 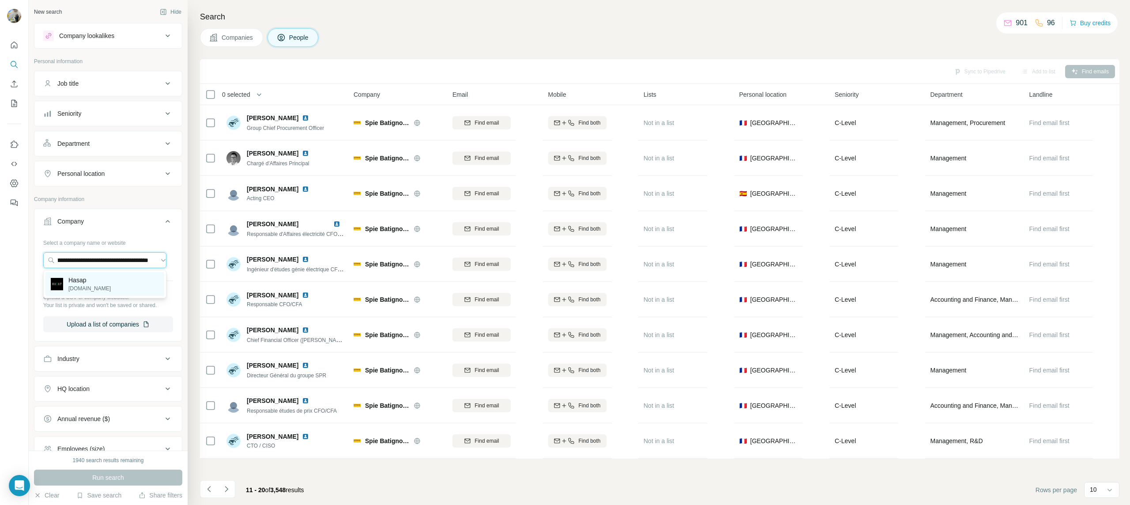 I want to click on button: Upload a list of companies, so click(x=108, y=324).